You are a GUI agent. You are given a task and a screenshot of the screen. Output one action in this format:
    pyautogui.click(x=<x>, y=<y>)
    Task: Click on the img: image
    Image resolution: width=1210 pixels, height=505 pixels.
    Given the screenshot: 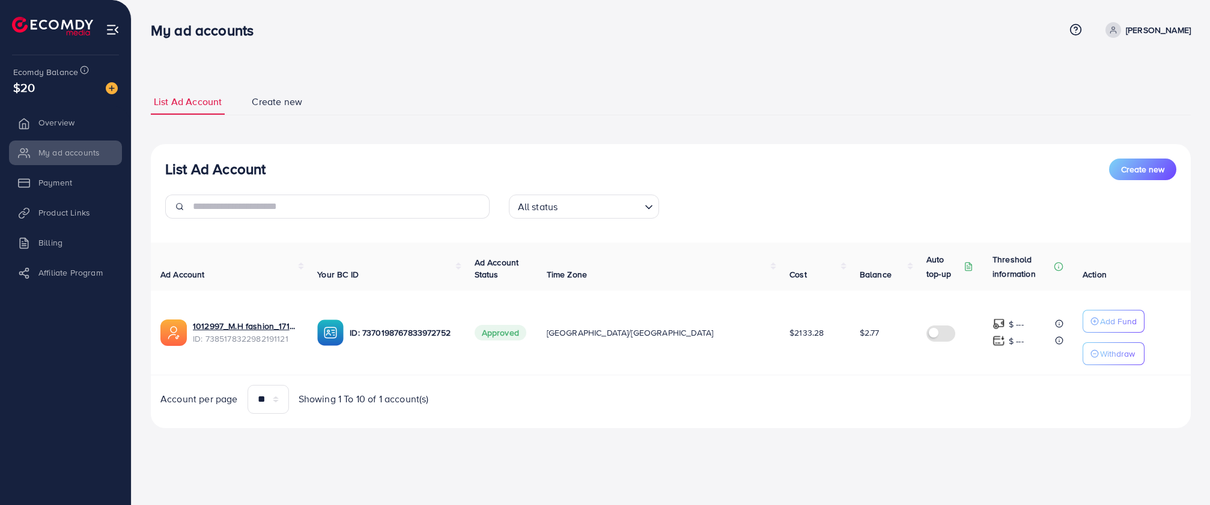 What is the action you would take?
    pyautogui.click(x=112, y=88)
    